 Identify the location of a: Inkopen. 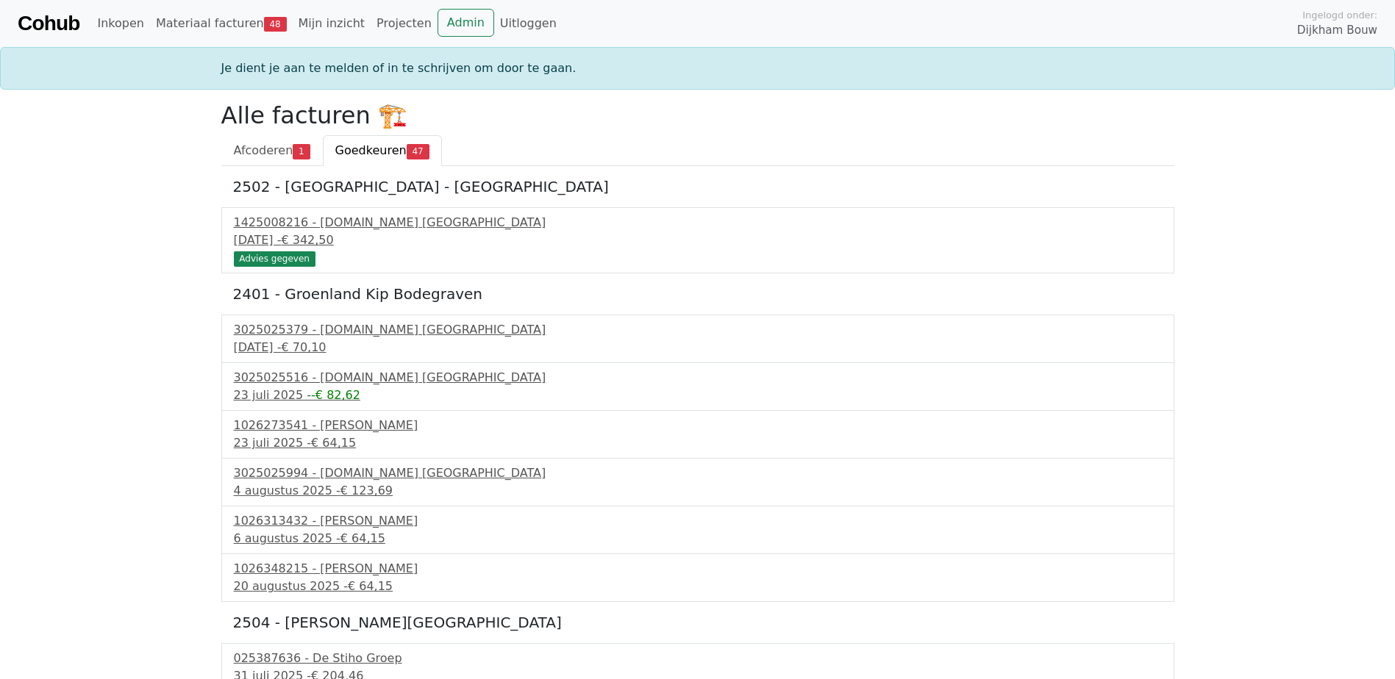
(120, 24).